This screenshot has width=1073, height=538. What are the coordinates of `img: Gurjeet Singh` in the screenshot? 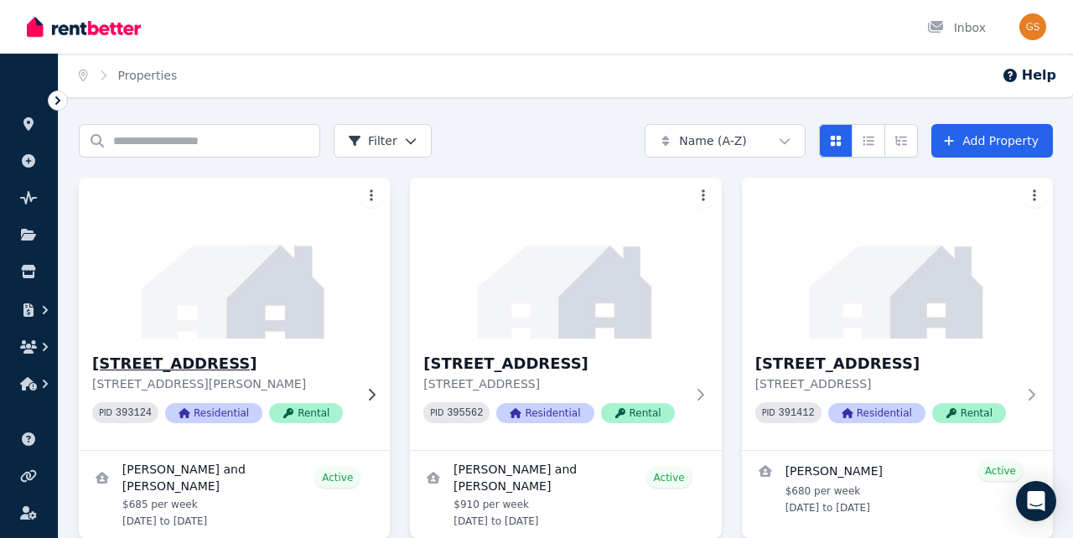 It's located at (1033, 27).